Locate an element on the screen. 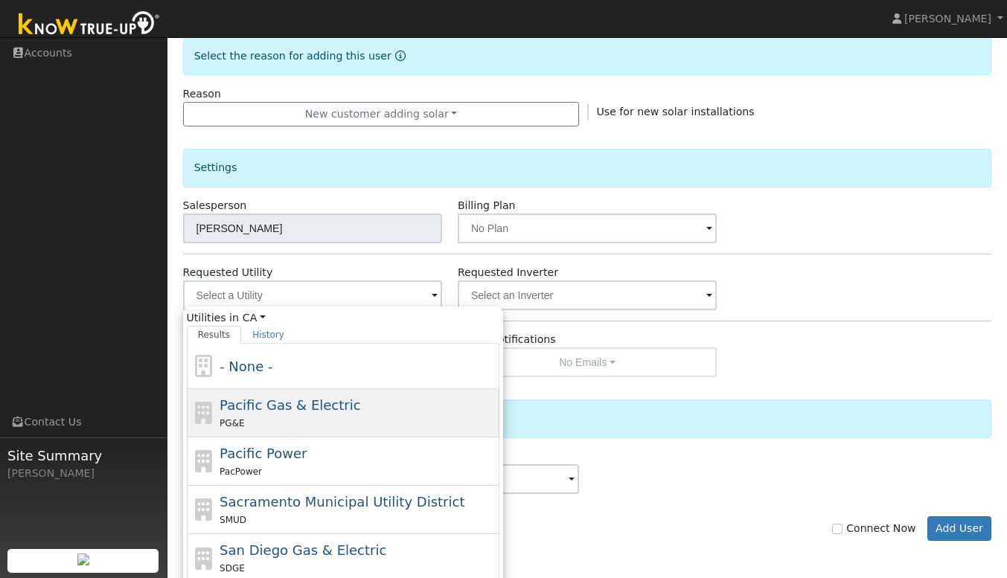  button: Add User is located at coordinates (960, 529).